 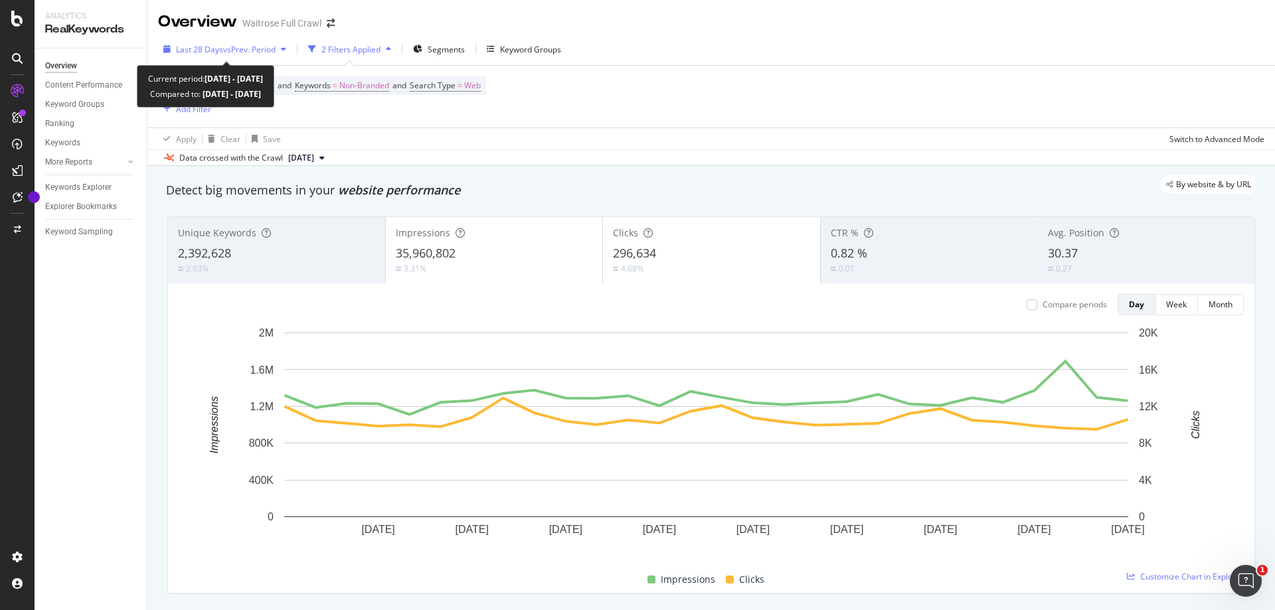 I want to click on text: 2M, so click(x=266, y=333).